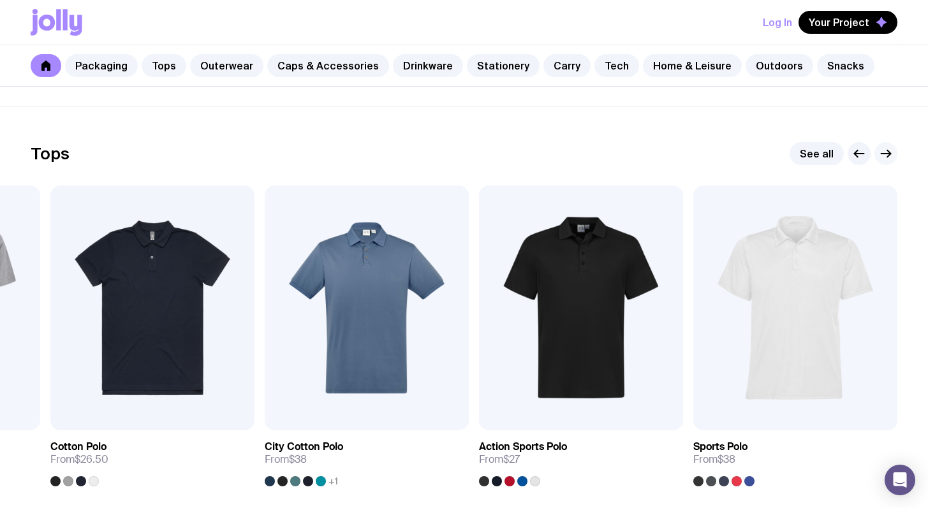  I want to click on a: Packaging, so click(101, 66).